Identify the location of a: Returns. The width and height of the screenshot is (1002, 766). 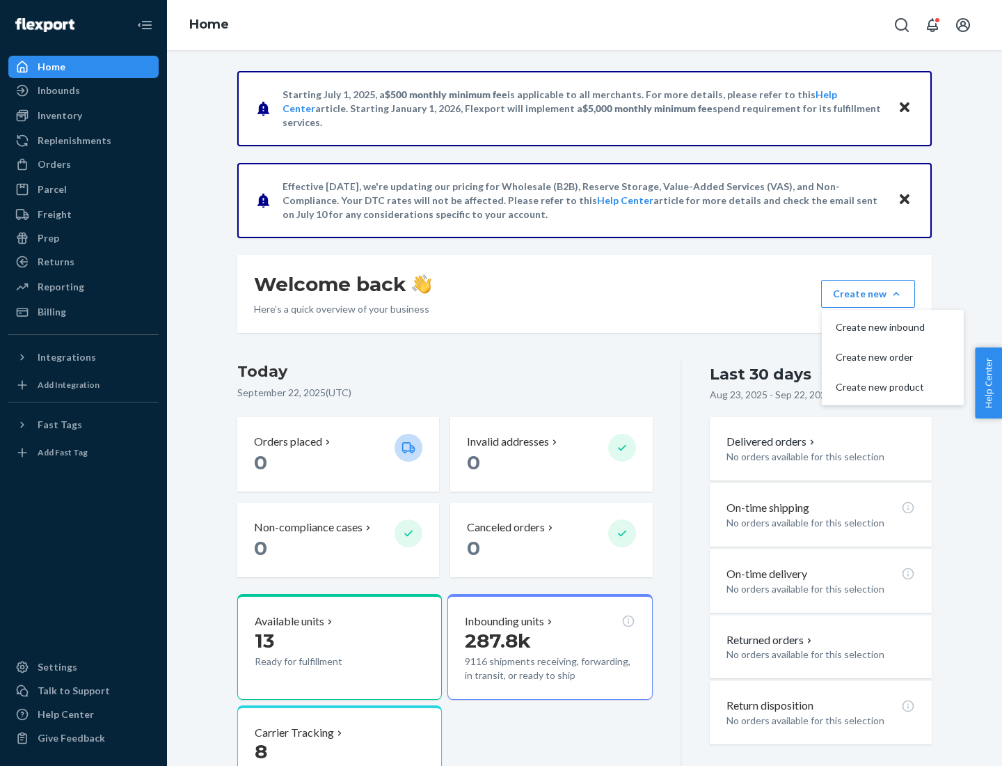
(84, 262).